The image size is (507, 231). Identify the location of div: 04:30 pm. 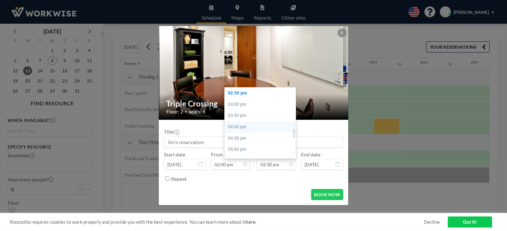
(261, 139).